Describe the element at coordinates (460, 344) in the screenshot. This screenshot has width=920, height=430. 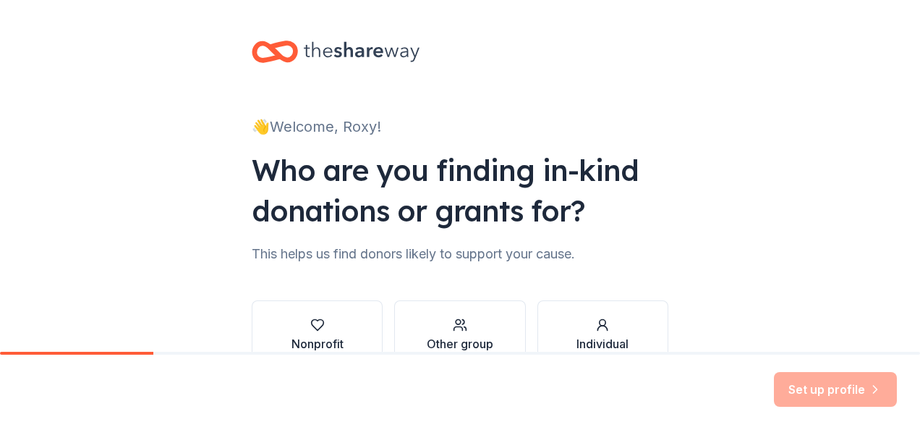
I see `div: Other group` at that location.